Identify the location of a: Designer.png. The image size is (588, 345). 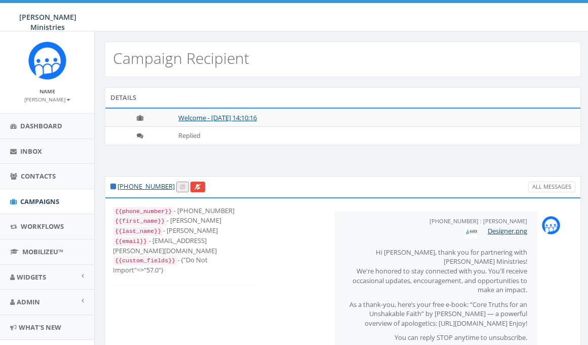
(508, 231).